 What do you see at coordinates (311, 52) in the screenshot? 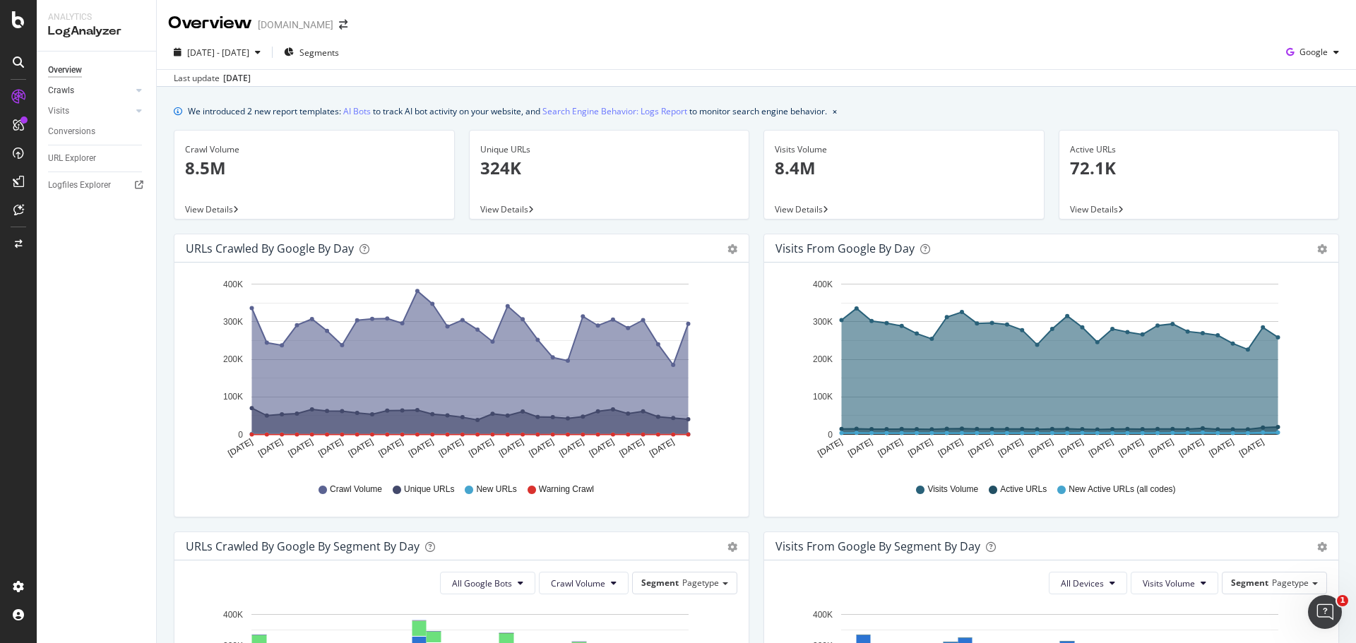
I see `button: Segments` at bounding box center [311, 52].